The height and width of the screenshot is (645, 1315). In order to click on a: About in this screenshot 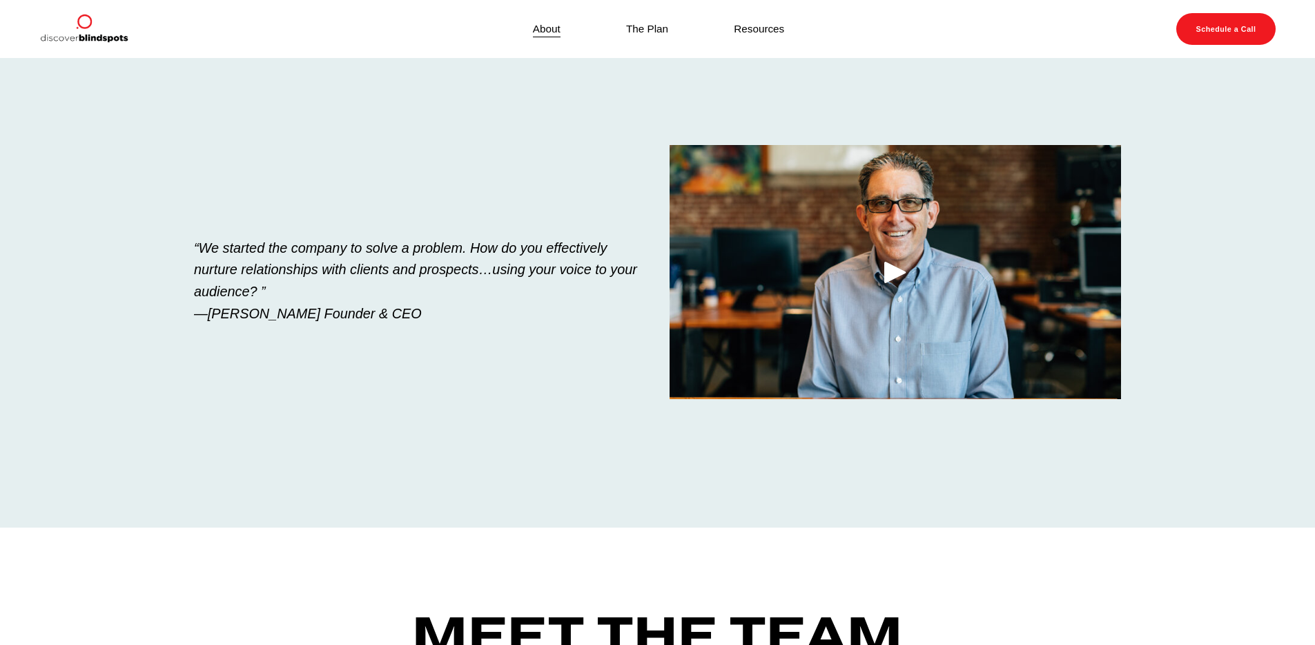, I will do `click(547, 28)`.